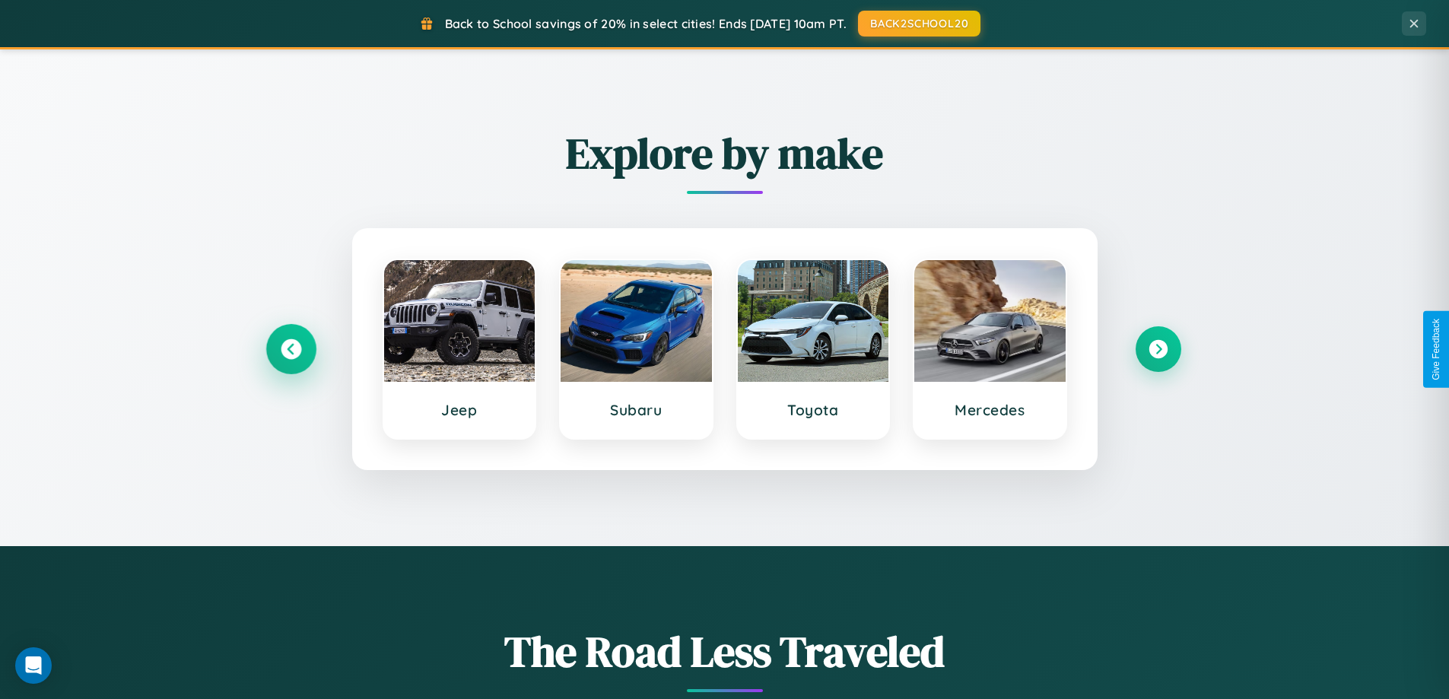 The height and width of the screenshot is (699, 1449). What do you see at coordinates (725, 153) in the screenshot?
I see `h2: Explore by make` at bounding box center [725, 153].